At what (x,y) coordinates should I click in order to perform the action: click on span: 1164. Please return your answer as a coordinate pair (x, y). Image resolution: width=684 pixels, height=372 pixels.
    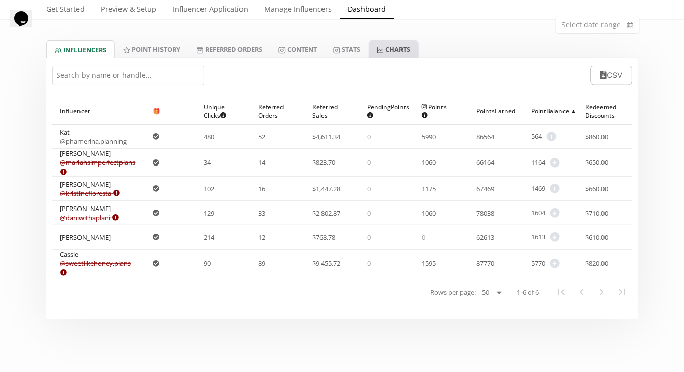
    Looking at the image, I should click on (538, 162).